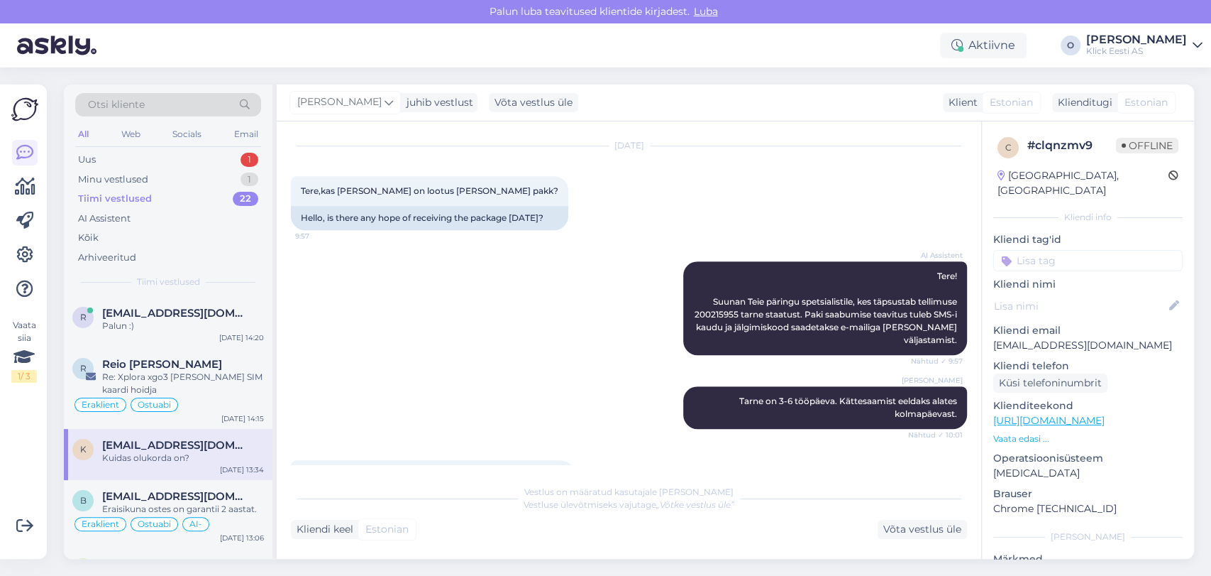 The width and height of the screenshot is (1211, 576). Describe the element at coordinates (176, 564) in the screenshot. I see `span: marek002@mail.ee` at that location.